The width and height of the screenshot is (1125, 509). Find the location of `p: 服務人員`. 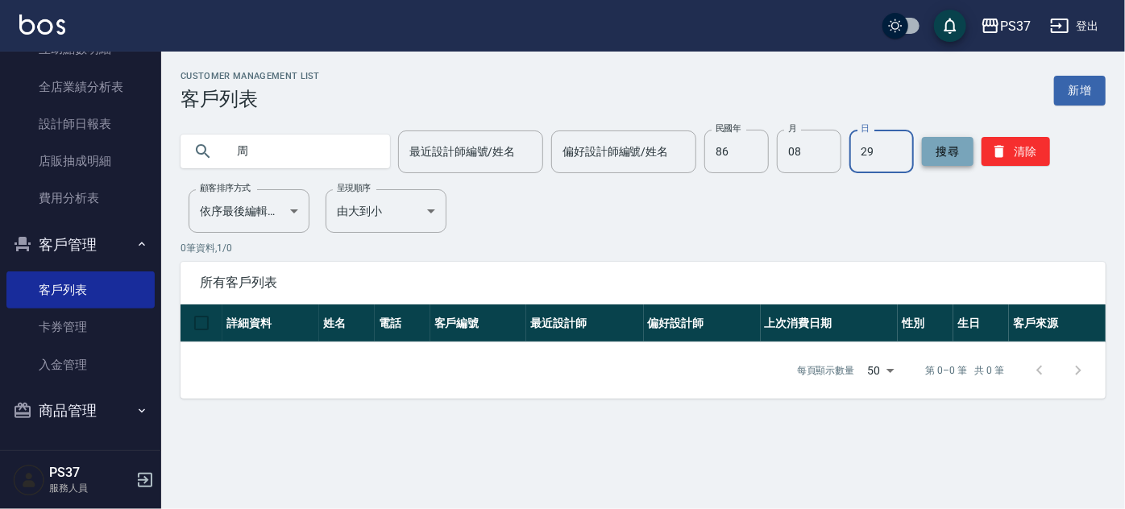

p: 服務人員 is located at coordinates (90, 488).